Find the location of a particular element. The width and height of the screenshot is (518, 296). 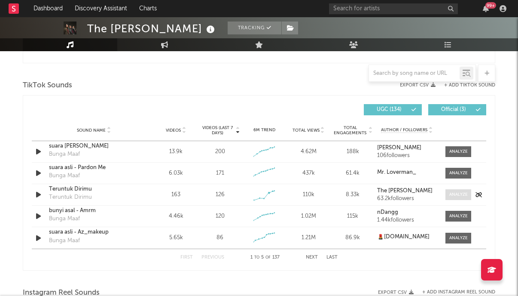

span: UGC ( 134 ) is located at coordinates (389, 110).